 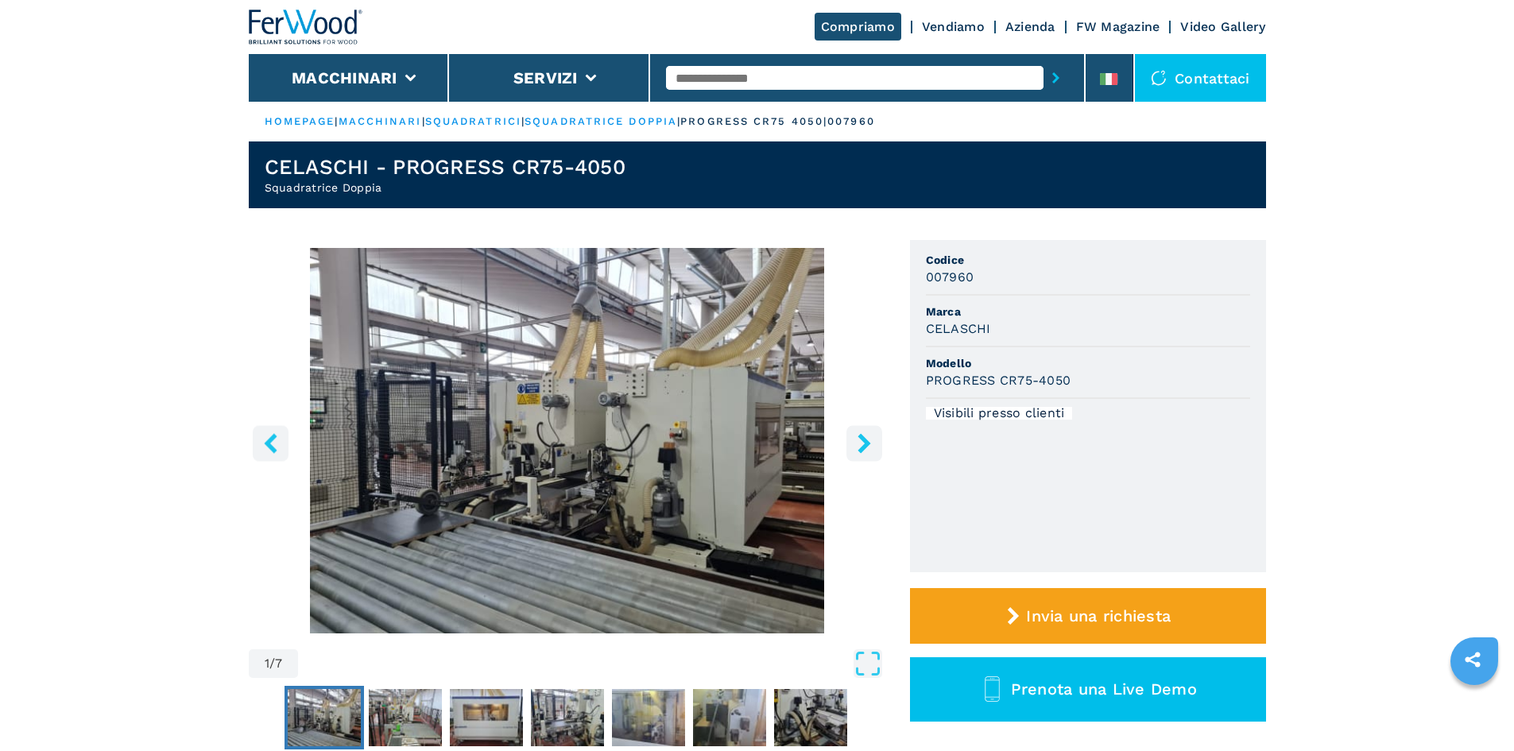 I want to click on h2: Squadratrice Doppia, so click(x=445, y=188).